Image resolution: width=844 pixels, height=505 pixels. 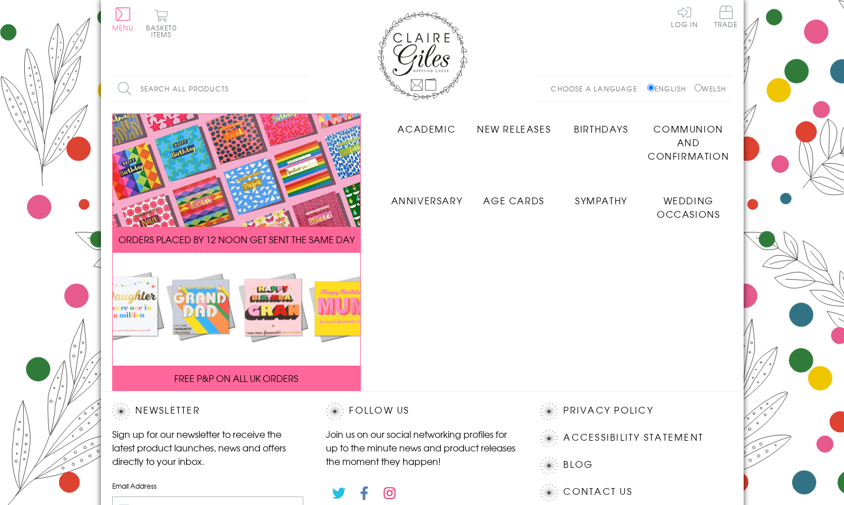 What do you see at coordinates (208, 485) in the screenshot?
I see `label: Email Address` at bounding box center [208, 485].